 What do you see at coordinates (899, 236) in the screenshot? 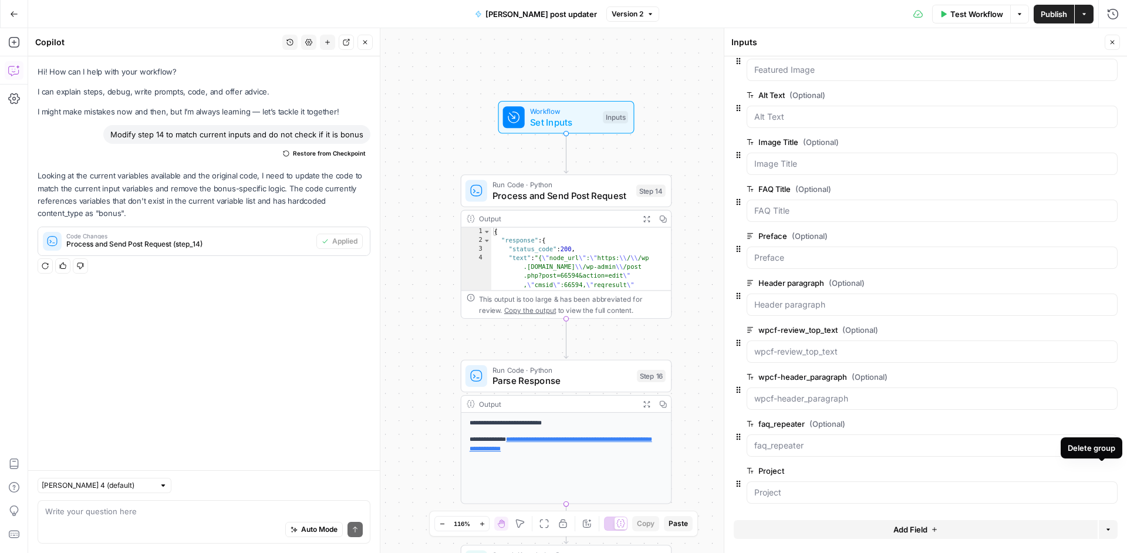
I see `label: Preface` at bounding box center [899, 236].